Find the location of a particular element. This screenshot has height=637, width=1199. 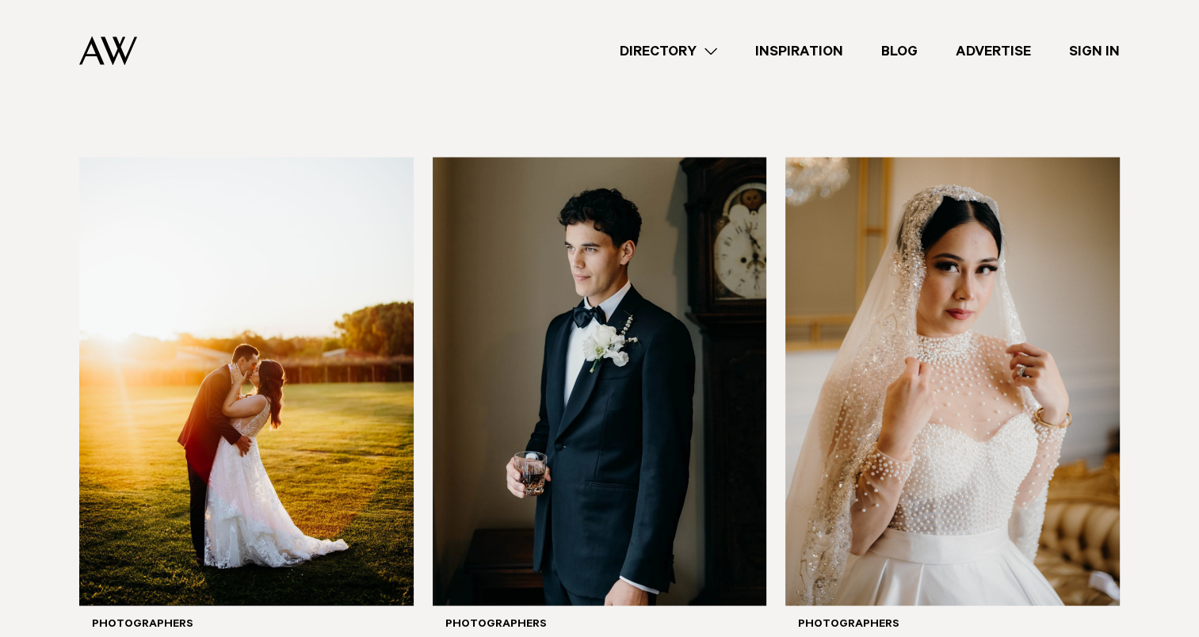

img: Auckland Weddings Logo is located at coordinates (108, 50).